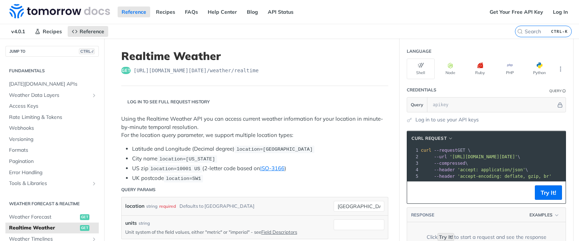  Describe the element at coordinates (560, 69) in the screenshot. I see `button: More Languages` at that location.